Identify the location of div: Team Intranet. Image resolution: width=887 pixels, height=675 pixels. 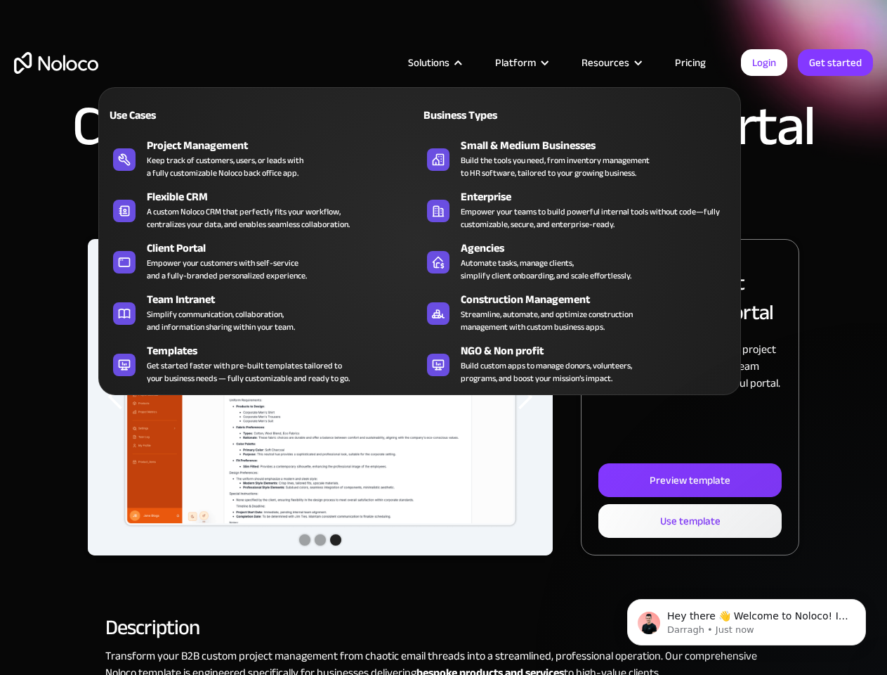
(286, 299).